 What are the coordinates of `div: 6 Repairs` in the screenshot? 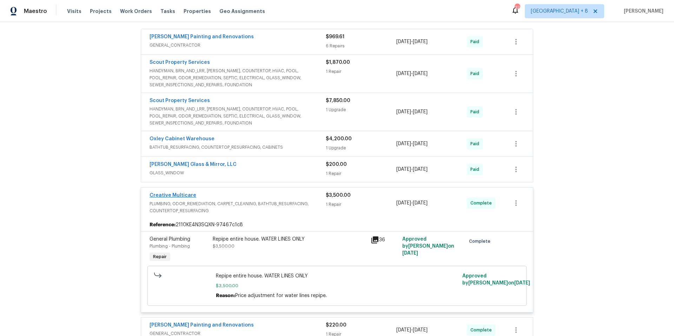 It's located at (361, 46).